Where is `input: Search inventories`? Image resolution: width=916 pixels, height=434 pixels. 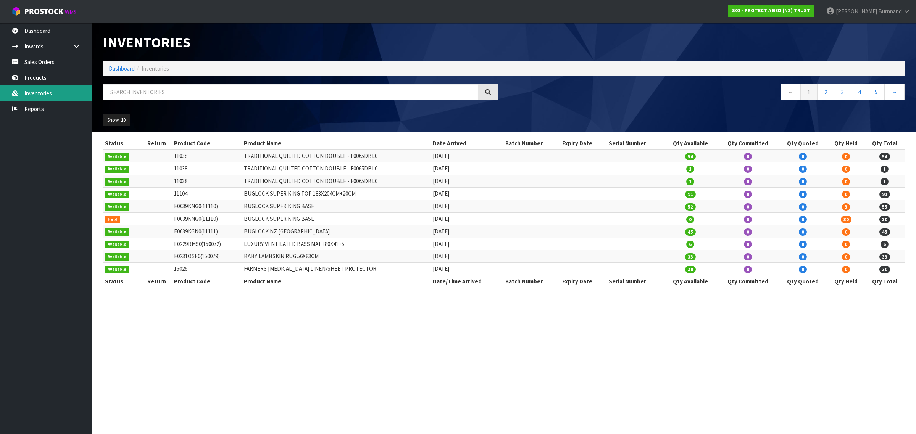 input: Search inventories is located at coordinates (291, 92).